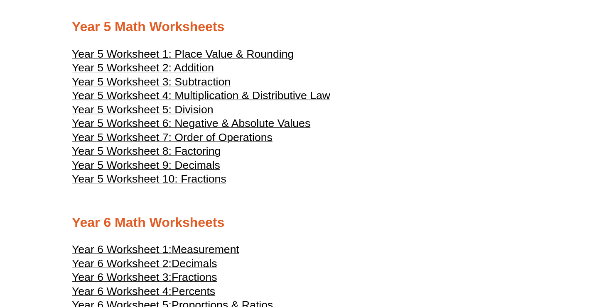 The height and width of the screenshot is (307, 609). Describe the element at coordinates (151, 83) in the screenshot. I see `a: Year 5 Worksheet 3: Subtraction` at that location.